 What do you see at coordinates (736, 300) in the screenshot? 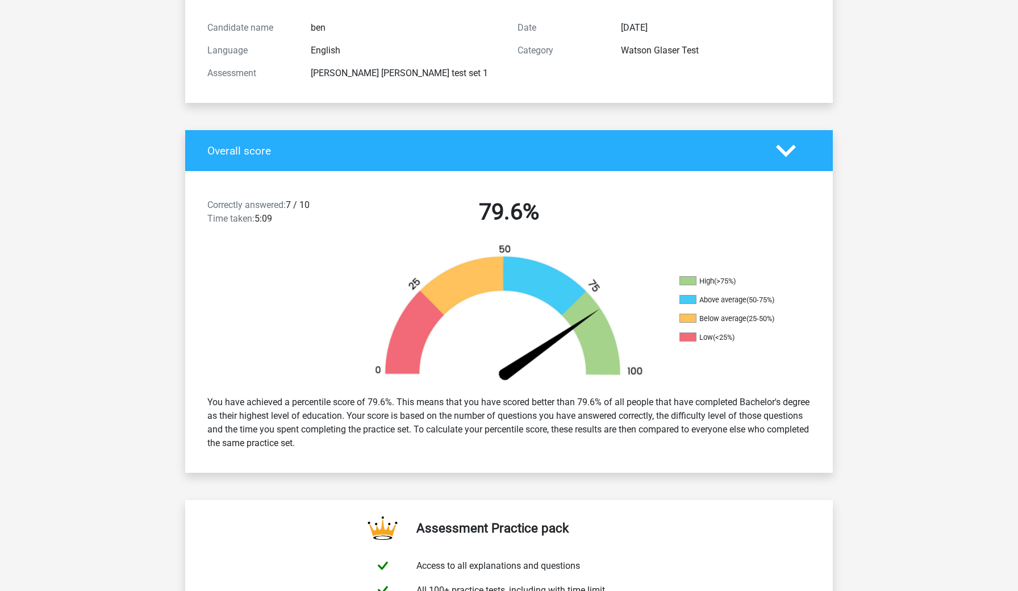
I see `li: Above average` at bounding box center [736, 300].